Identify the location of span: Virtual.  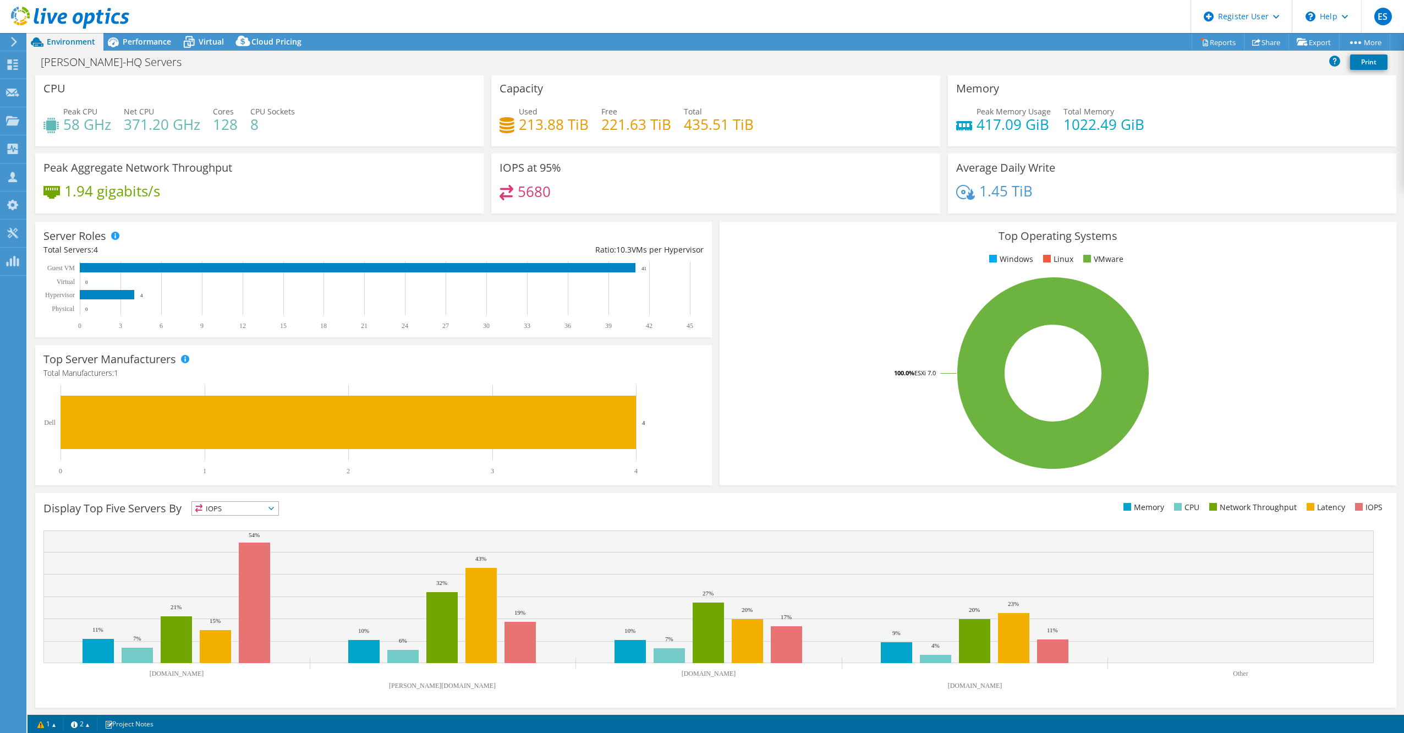
(211, 41).